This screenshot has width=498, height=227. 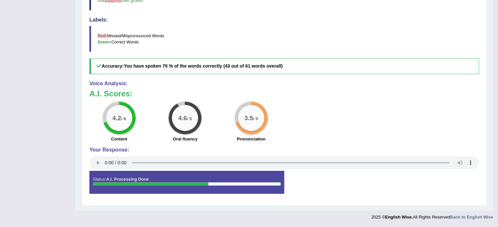 I want to click on b: You have spoken 70 % of the words correctly (43 out of 61 words overall), so click(x=203, y=66).